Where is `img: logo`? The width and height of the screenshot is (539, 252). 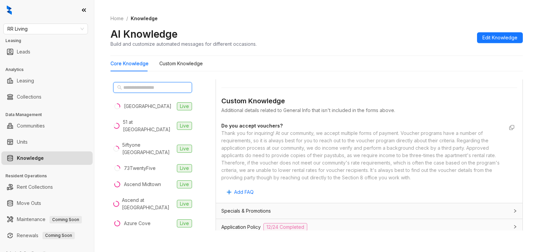
img: logo is located at coordinates (9, 10).